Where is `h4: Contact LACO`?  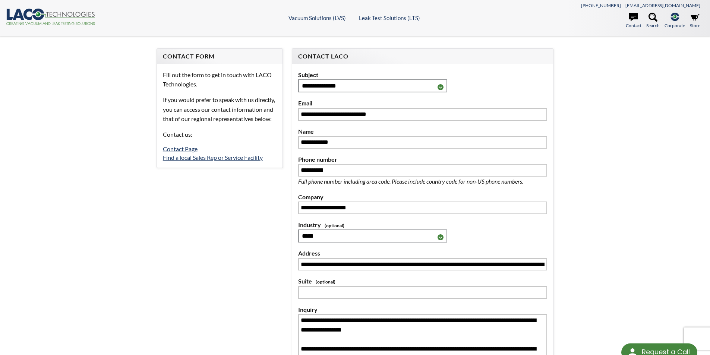
h4: Contact LACO is located at coordinates (423, 56).